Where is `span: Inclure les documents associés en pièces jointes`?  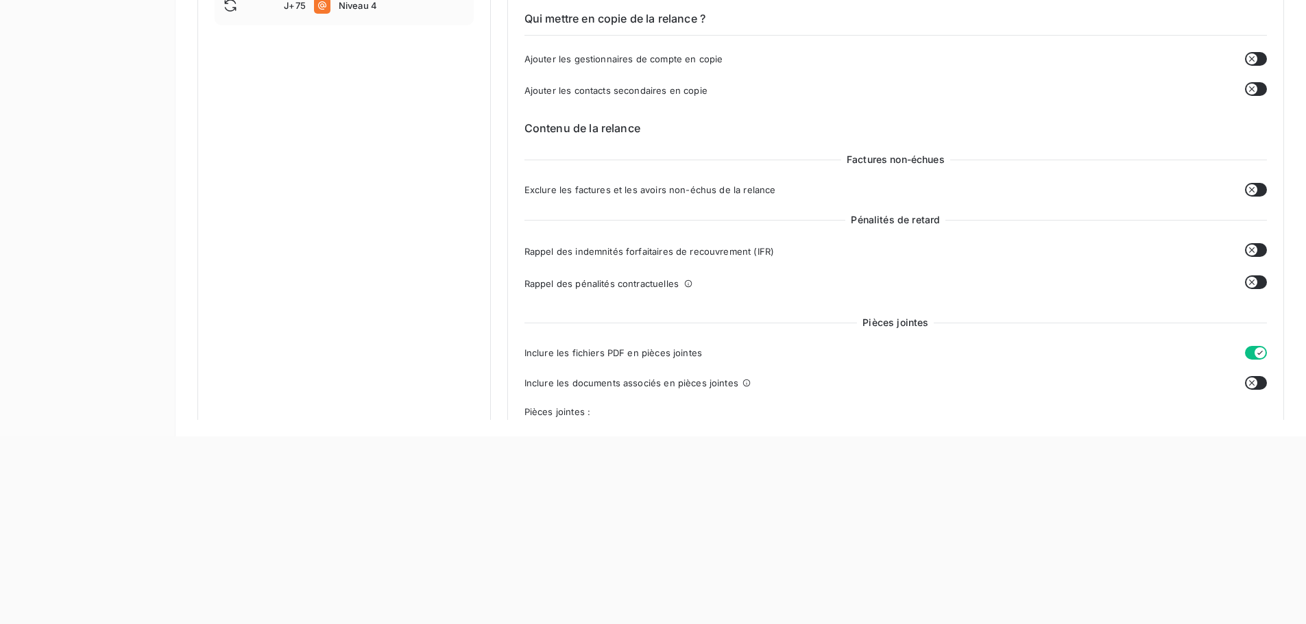
span: Inclure les documents associés en pièces jointes is located at coordinates (631, 383).